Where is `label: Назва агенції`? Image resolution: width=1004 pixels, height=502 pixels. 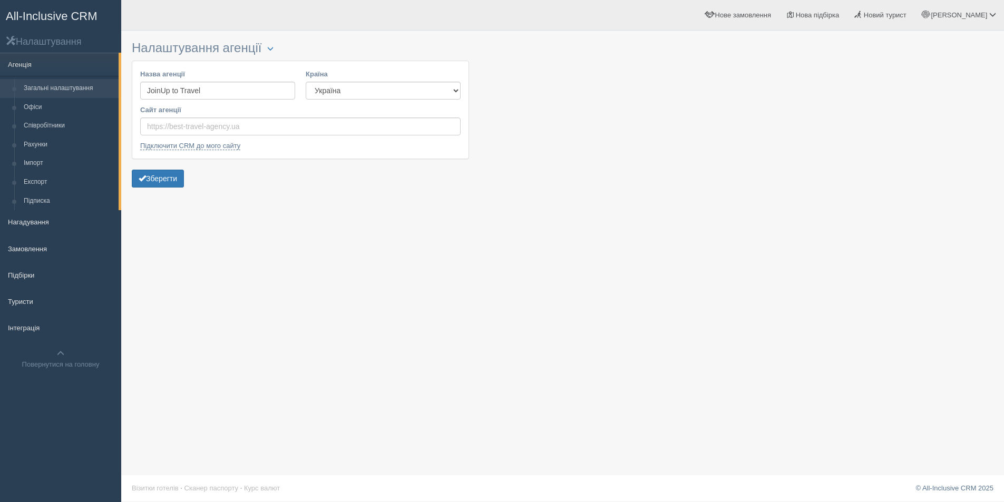
label: Назва агенції is located at coordinates (218, 74).